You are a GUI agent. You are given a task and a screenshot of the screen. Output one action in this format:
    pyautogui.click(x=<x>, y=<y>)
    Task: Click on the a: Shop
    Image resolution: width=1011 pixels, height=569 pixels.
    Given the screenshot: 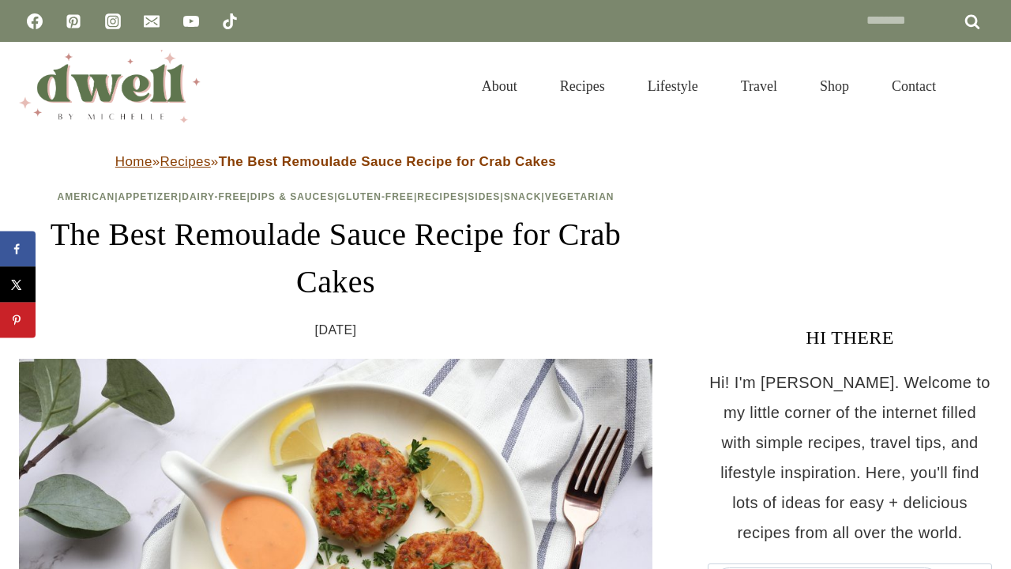 What is the action you would take?
    pyautogui.click(x=834, y=86)
    